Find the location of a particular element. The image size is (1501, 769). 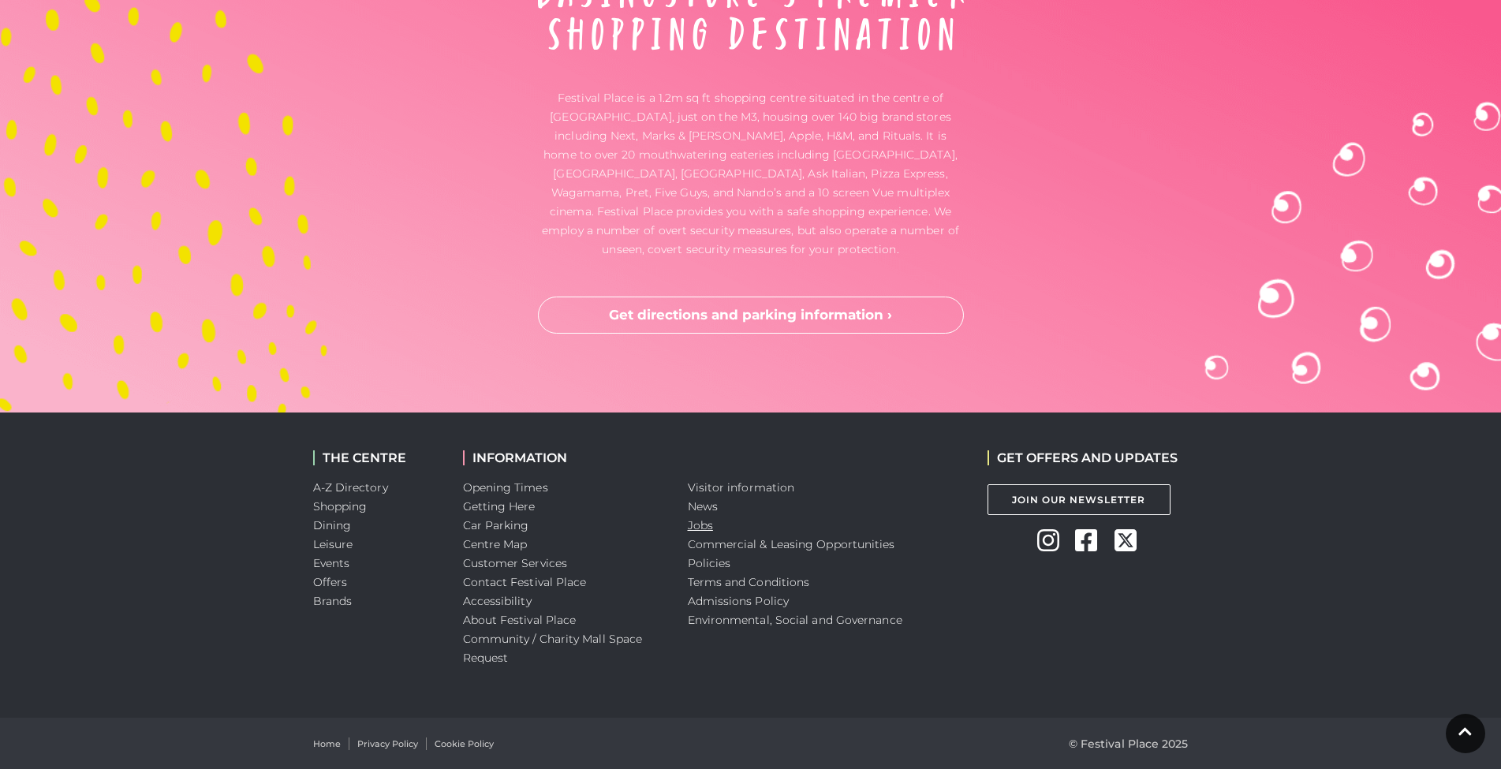

h2: THE CENTRE is located at coordinates (376, 458).